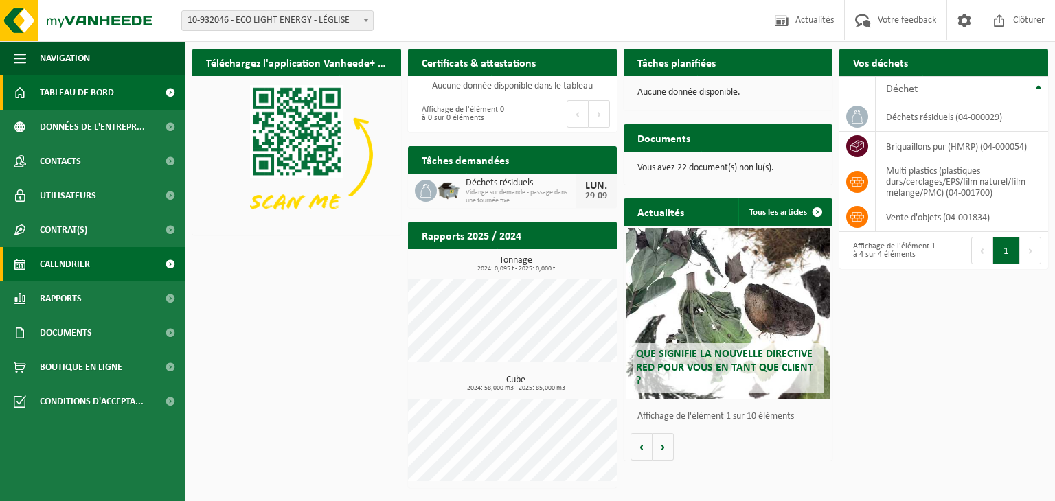  I want to click on h2: Certificats & attestations, so click(479, 62).